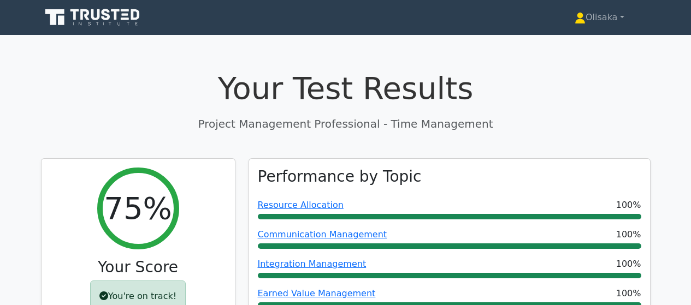 The height and width of the screenshot is (305, 691). Describe the element at coordinates (317, 293) in the screenshot. I see `a: Earned Value Management` at that location.